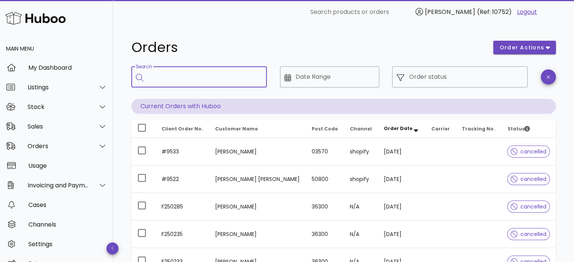  Describe the element at coordinates (182, 207) in the screenshot. I see `td: F250285` at that location.